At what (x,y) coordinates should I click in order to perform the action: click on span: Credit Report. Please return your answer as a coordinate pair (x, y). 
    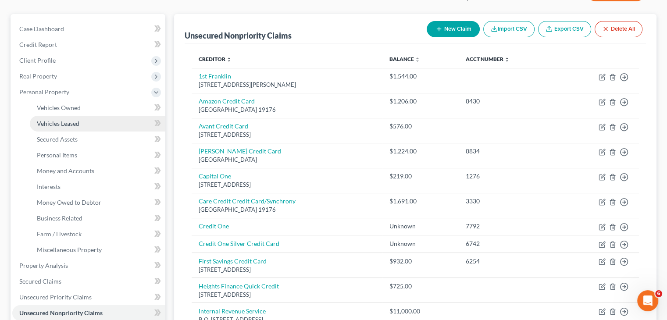
    Looking at the image, I should click on (38, 44).